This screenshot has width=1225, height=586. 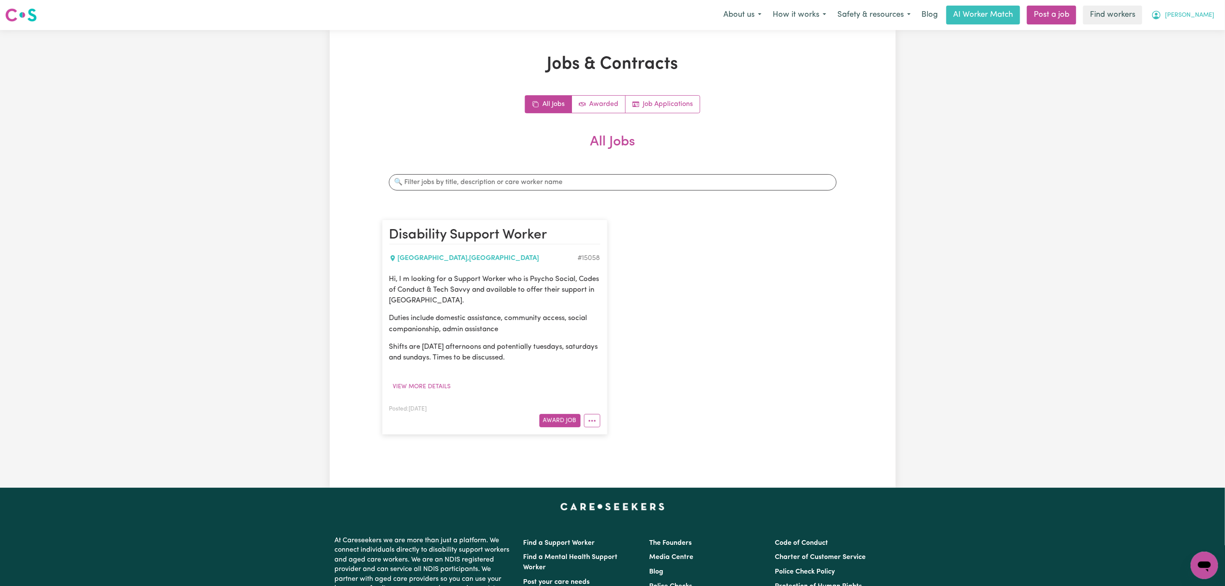 I want to click on h2: All Jobs, so click(x=613, y=149).